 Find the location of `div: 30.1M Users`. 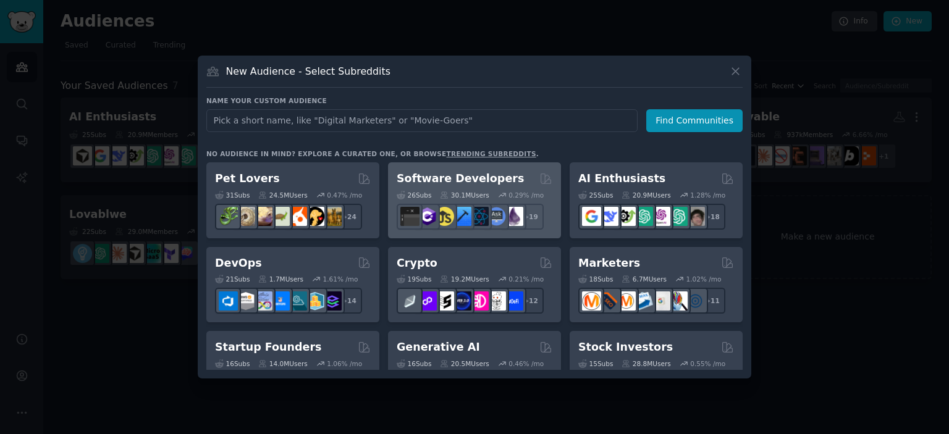

div: 30.1M Users is located at coordinates (464, 195).